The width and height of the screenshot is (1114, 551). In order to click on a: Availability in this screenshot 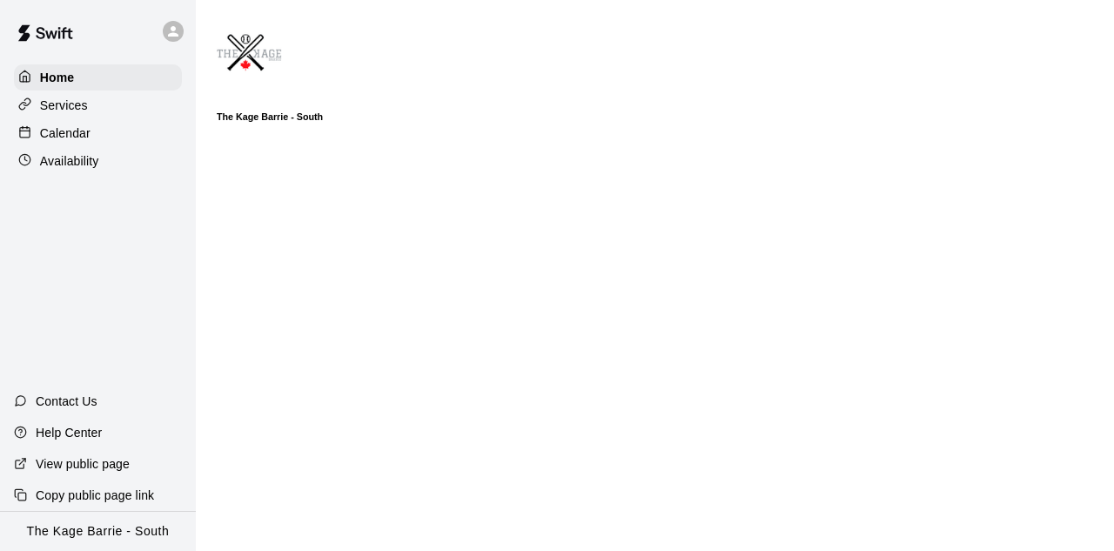, I will do `click(97, 161)`.